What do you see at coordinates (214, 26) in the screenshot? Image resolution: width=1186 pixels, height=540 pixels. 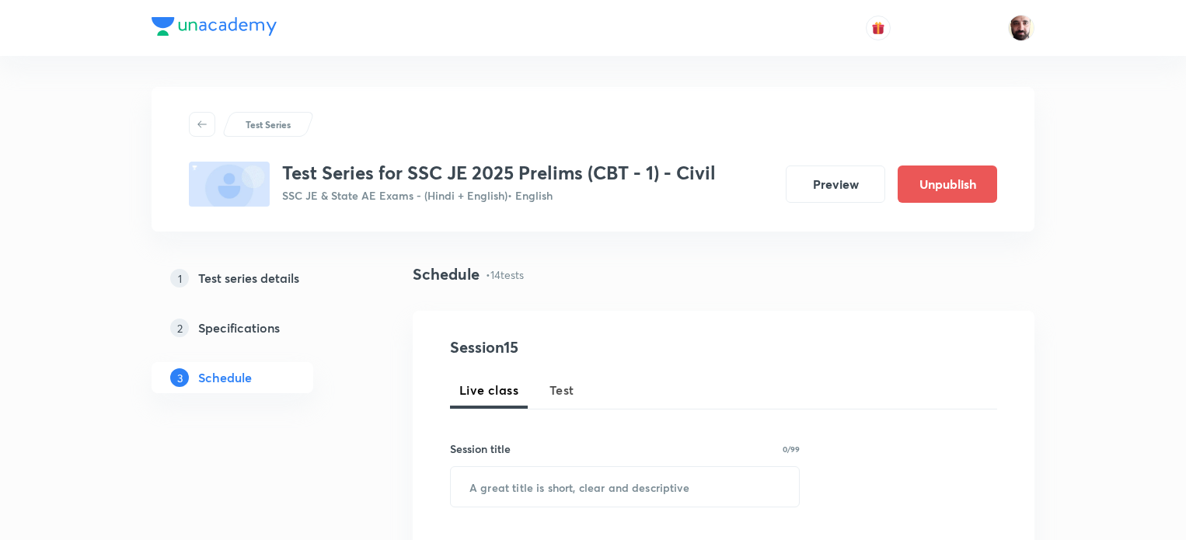 I see `img: Company Logo` at bounding box center [214, 26].